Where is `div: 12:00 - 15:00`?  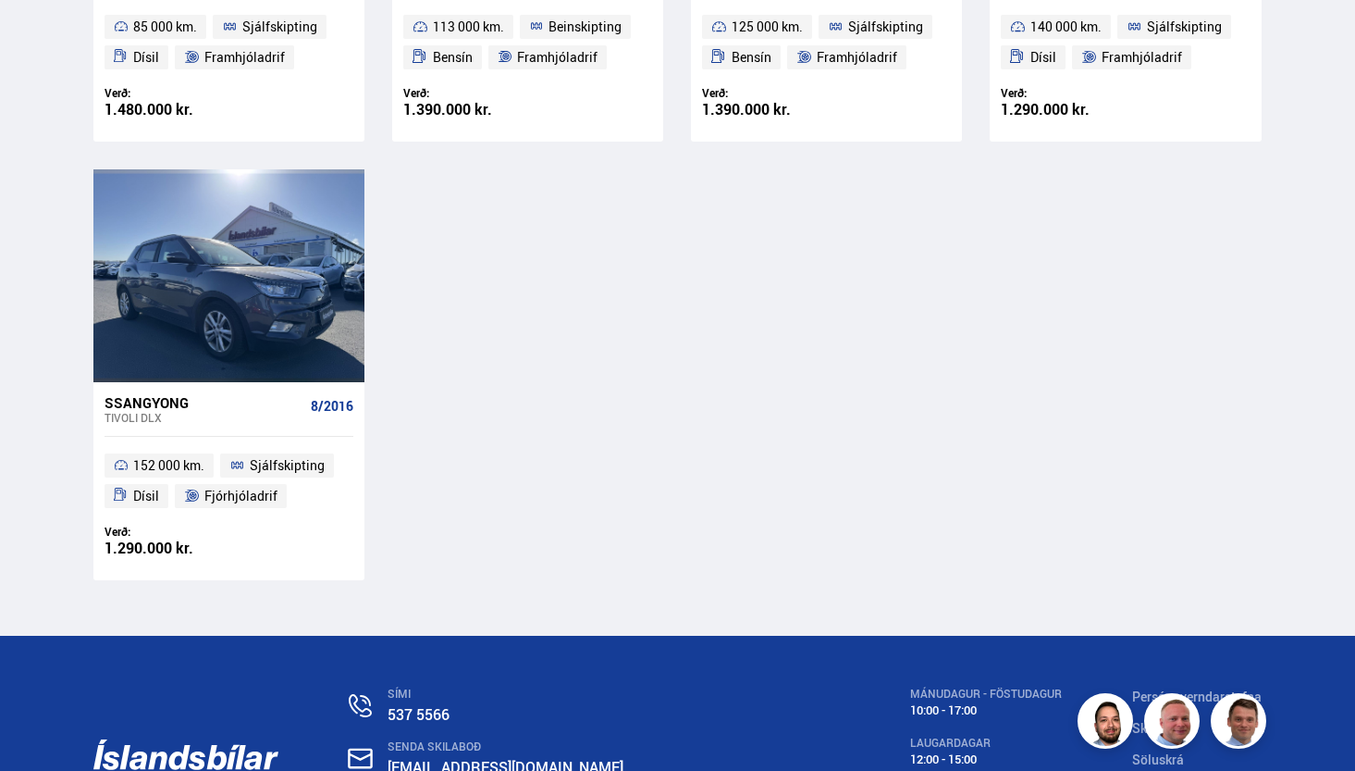
div: 12:00 - 15:00 is located at coordinates (986, 759).